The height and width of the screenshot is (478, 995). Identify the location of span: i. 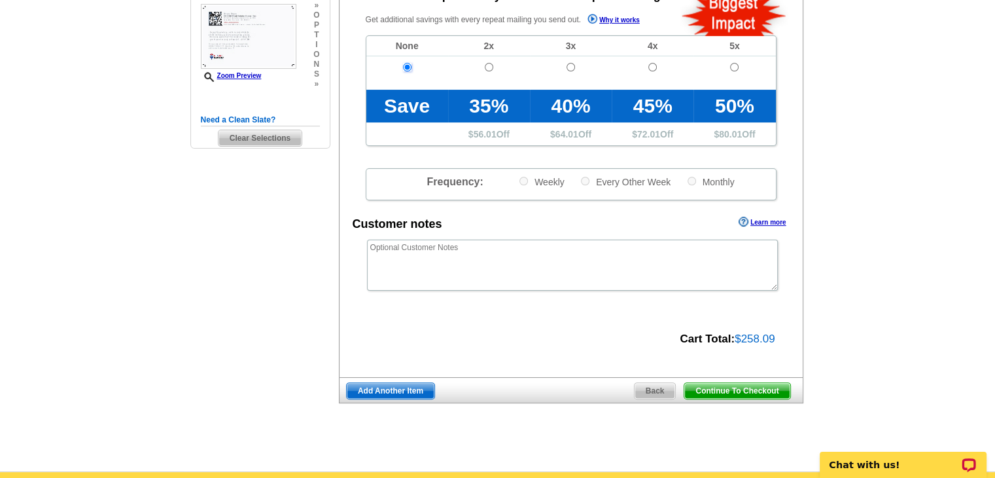
(316, 44).